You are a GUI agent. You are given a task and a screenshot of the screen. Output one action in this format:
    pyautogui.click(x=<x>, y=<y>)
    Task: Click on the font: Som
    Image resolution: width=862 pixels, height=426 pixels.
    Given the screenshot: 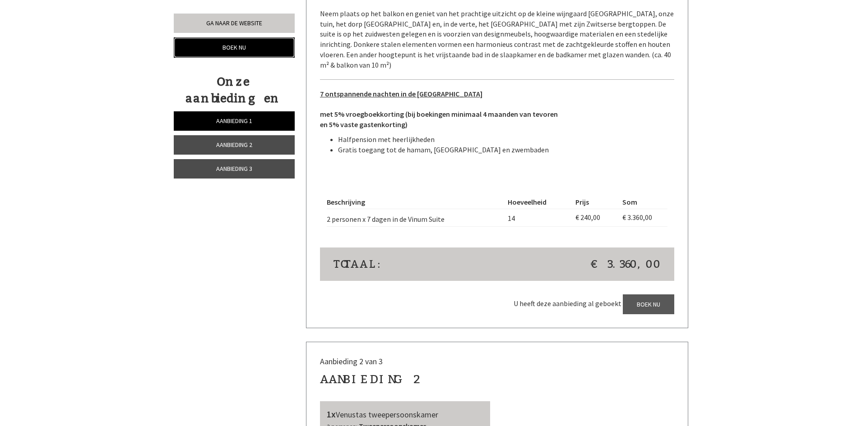 What is the action you would take?
    pyautogui.click(x=629, y=202)
    